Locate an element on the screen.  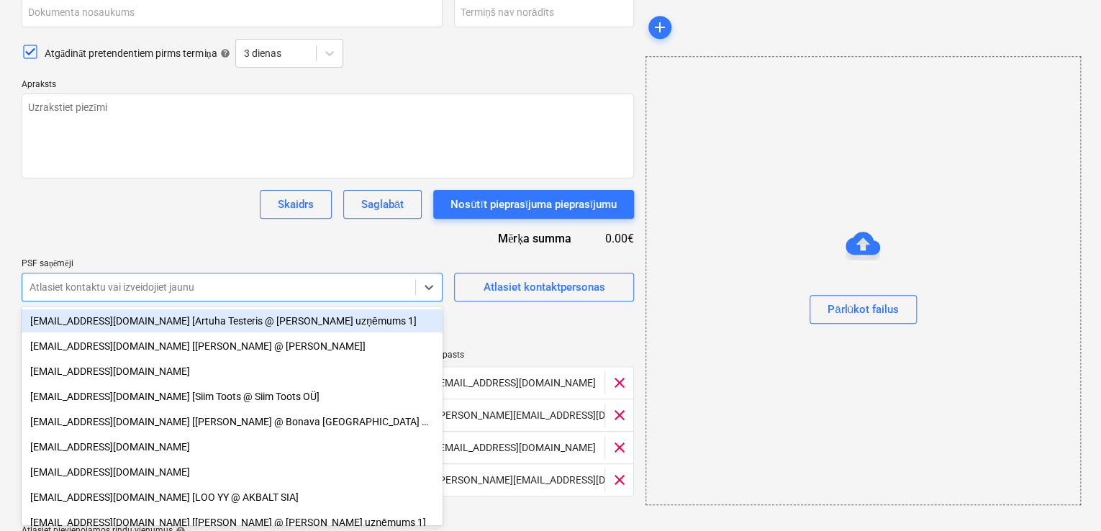
button: Nosūtīt pieprasījuma pieprasījumu is located at coordinates (533, 204).